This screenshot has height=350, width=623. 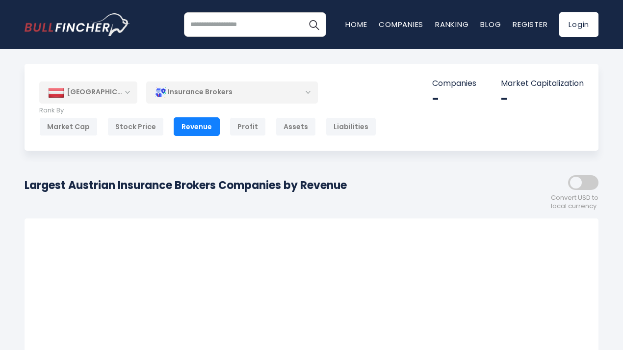 I want to click on div: Stock Price, so click(x=135, y=127).